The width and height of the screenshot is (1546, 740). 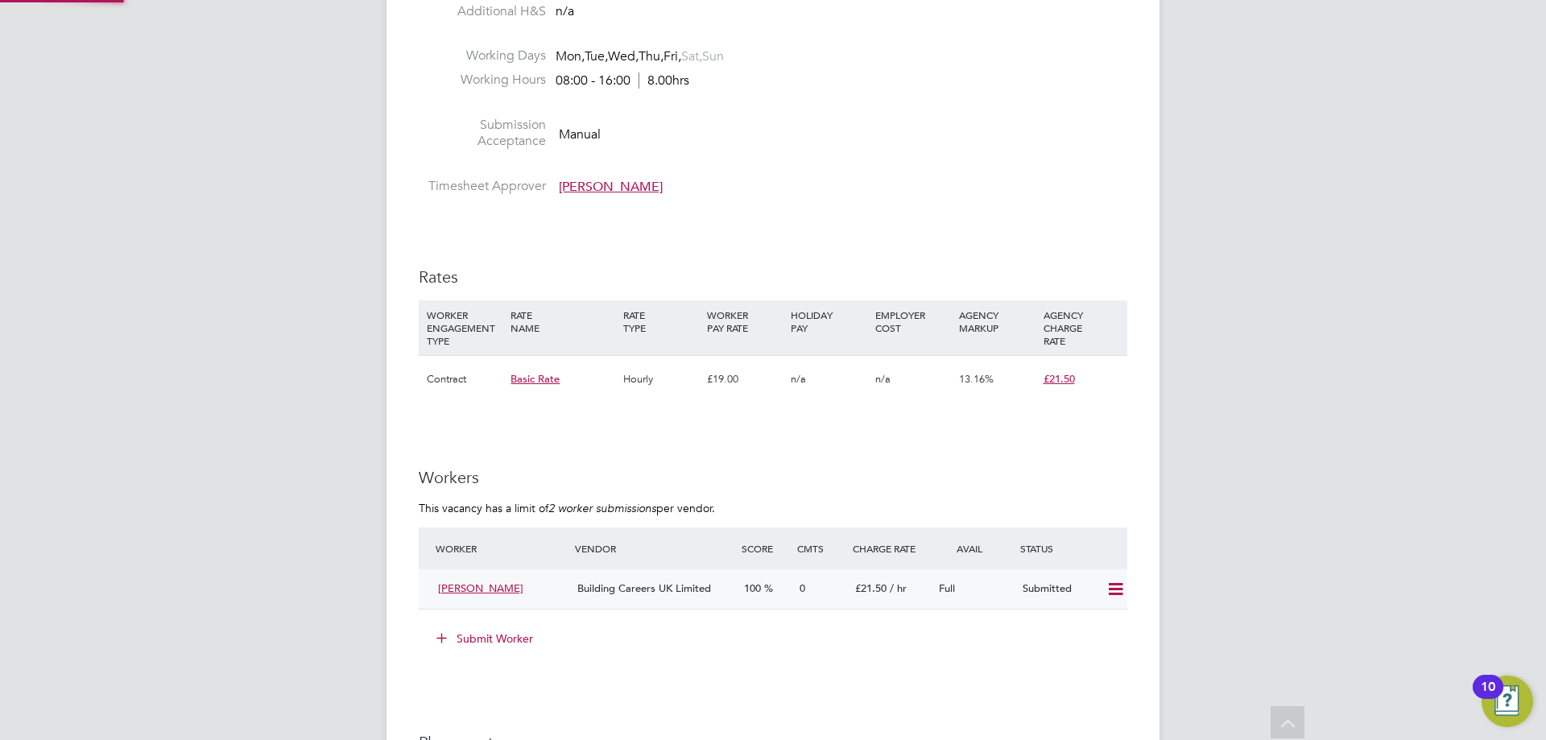 What do you see at coordinates (1507, 701) in the screenshot?
I see `button: Open Resource Center, 10 new notifications` at bounding box center [1507, 701].